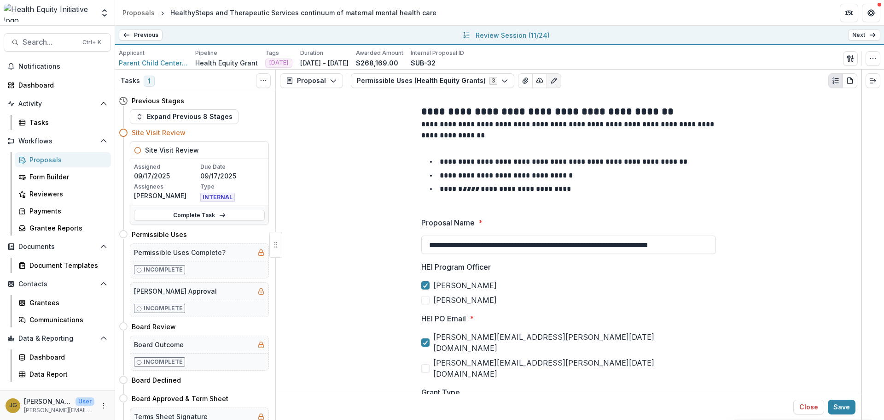  I want to click on p: Proposal Name, so click(448, 222).